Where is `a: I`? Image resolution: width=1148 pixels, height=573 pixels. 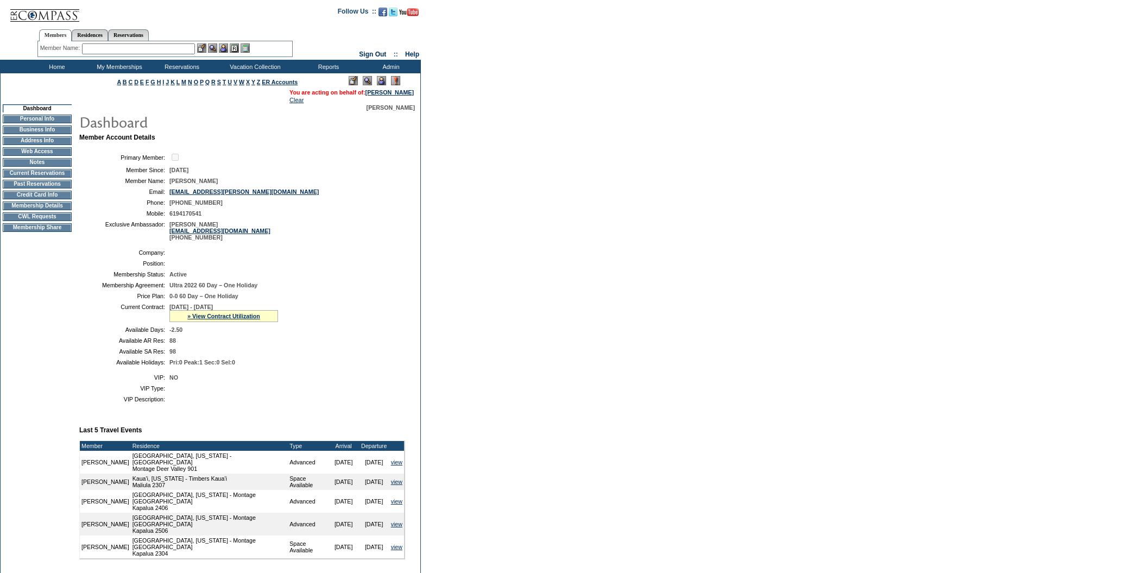
a: I is located at coordinates (163, 82).